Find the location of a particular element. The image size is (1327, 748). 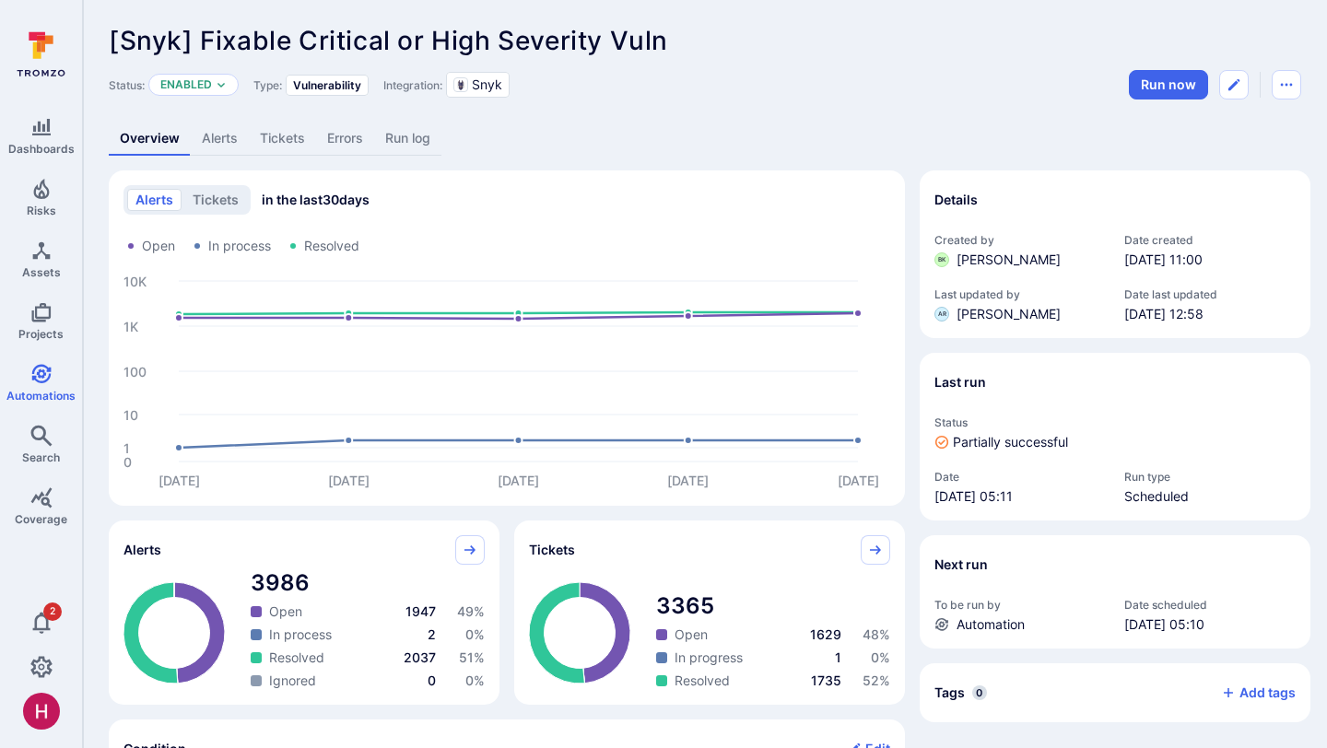

button: Expand dropdown is located at coordinates (221, 85).